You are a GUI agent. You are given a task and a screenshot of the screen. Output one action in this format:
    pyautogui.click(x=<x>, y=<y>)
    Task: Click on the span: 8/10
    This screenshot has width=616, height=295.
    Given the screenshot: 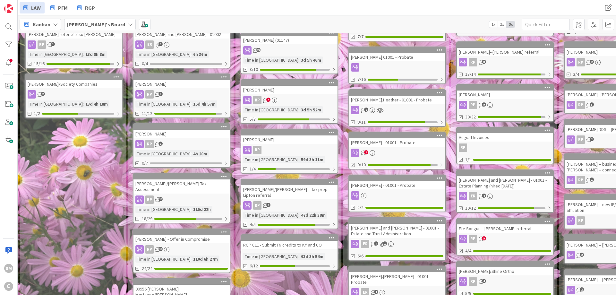 What is the action you would take?
    pyautogui.click(x=254, y=69)
    